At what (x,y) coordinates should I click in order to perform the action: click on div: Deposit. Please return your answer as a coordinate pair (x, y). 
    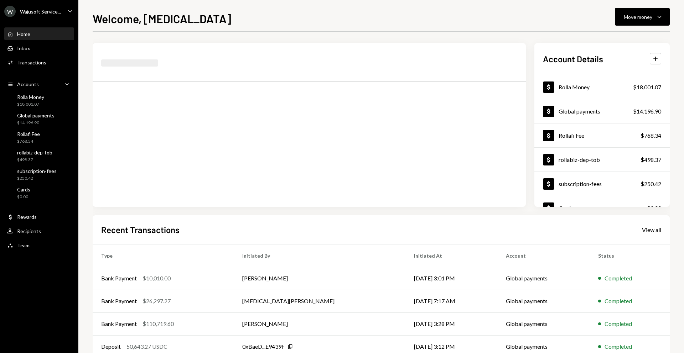
    Looking at the image, I should click on (111, 347).